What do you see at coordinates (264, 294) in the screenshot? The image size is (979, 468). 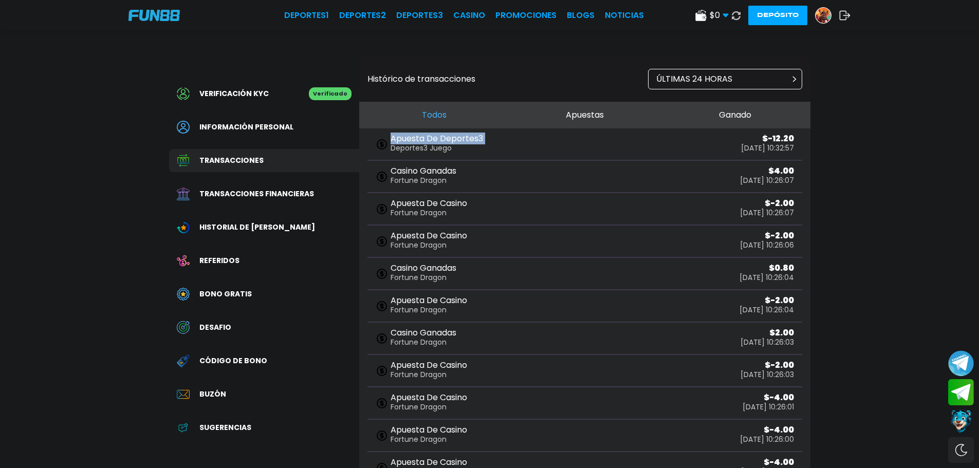 I see `a: Free BonusBono Gratis` at bounding box center [264, 294].